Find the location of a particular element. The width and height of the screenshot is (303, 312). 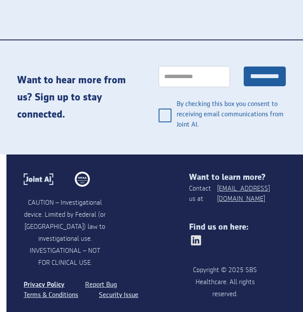

span: By checking this box you consent to receiving email communications from Joint AI. is located at coordinates (231, 115).